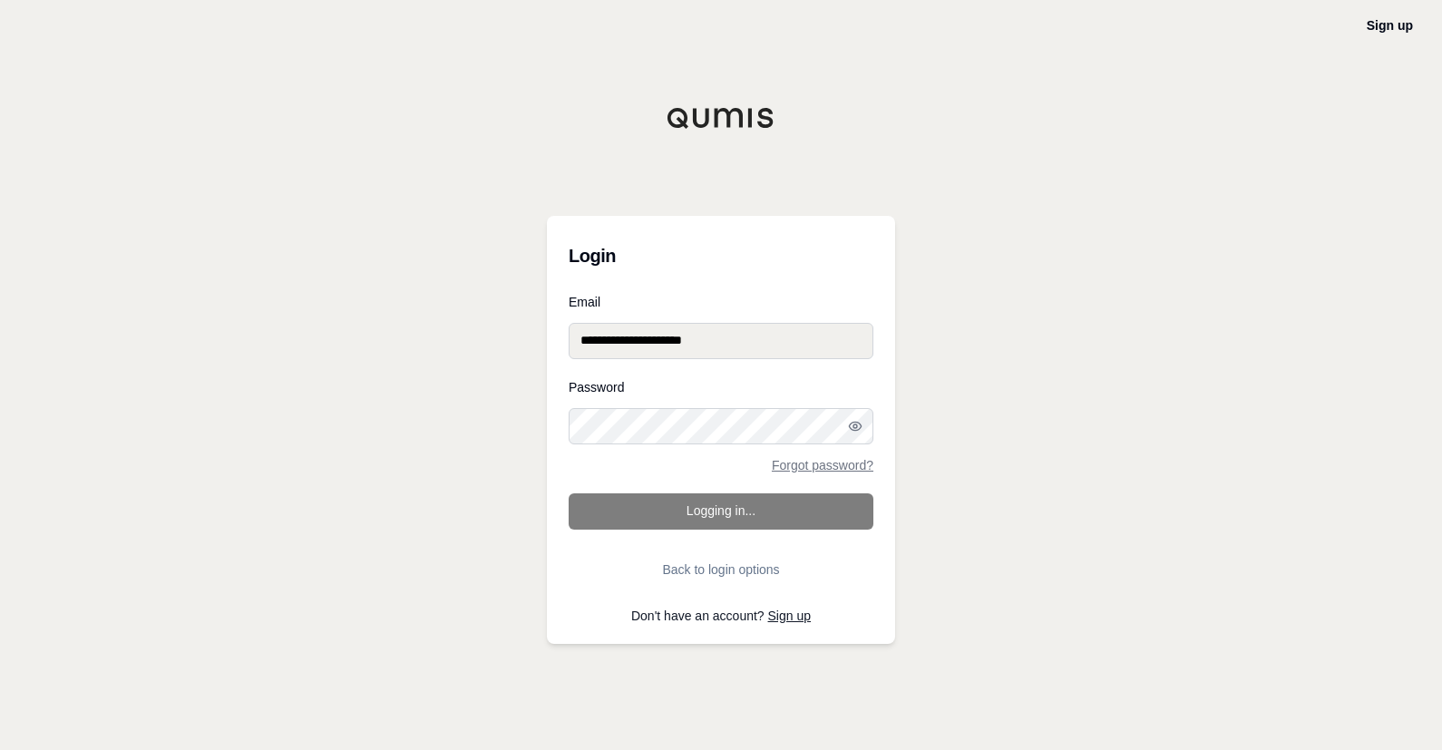  I want to click on label: Email, so click(721, 302).